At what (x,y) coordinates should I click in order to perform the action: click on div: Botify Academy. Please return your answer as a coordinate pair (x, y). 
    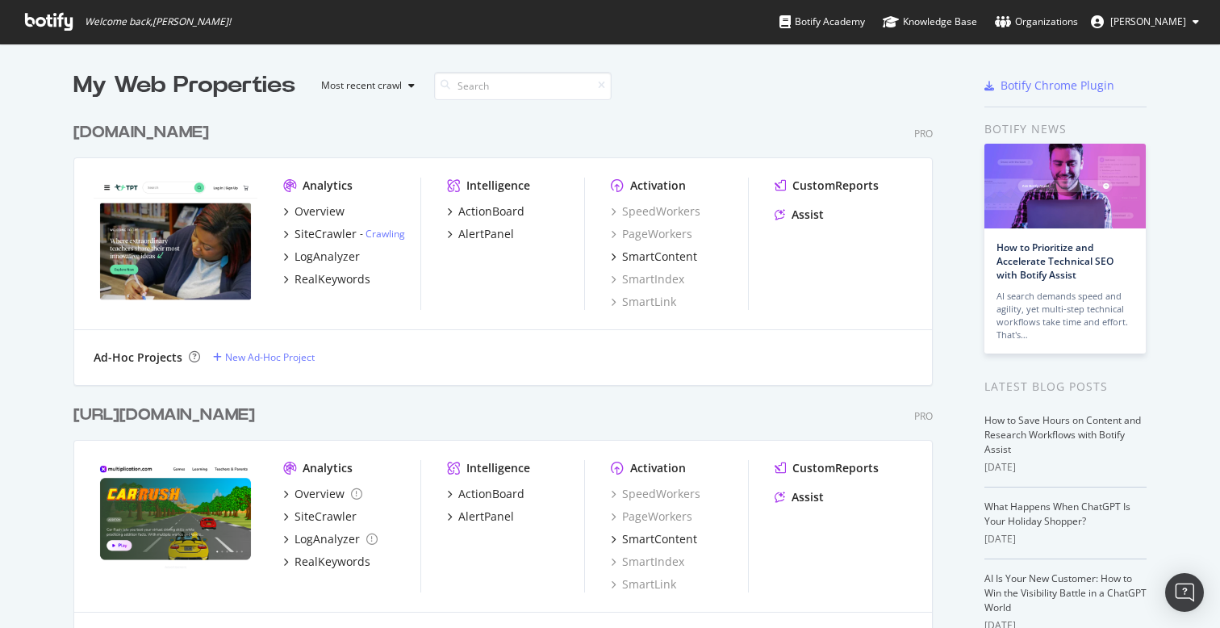
    Looking at the image, I should click on (822, 22).